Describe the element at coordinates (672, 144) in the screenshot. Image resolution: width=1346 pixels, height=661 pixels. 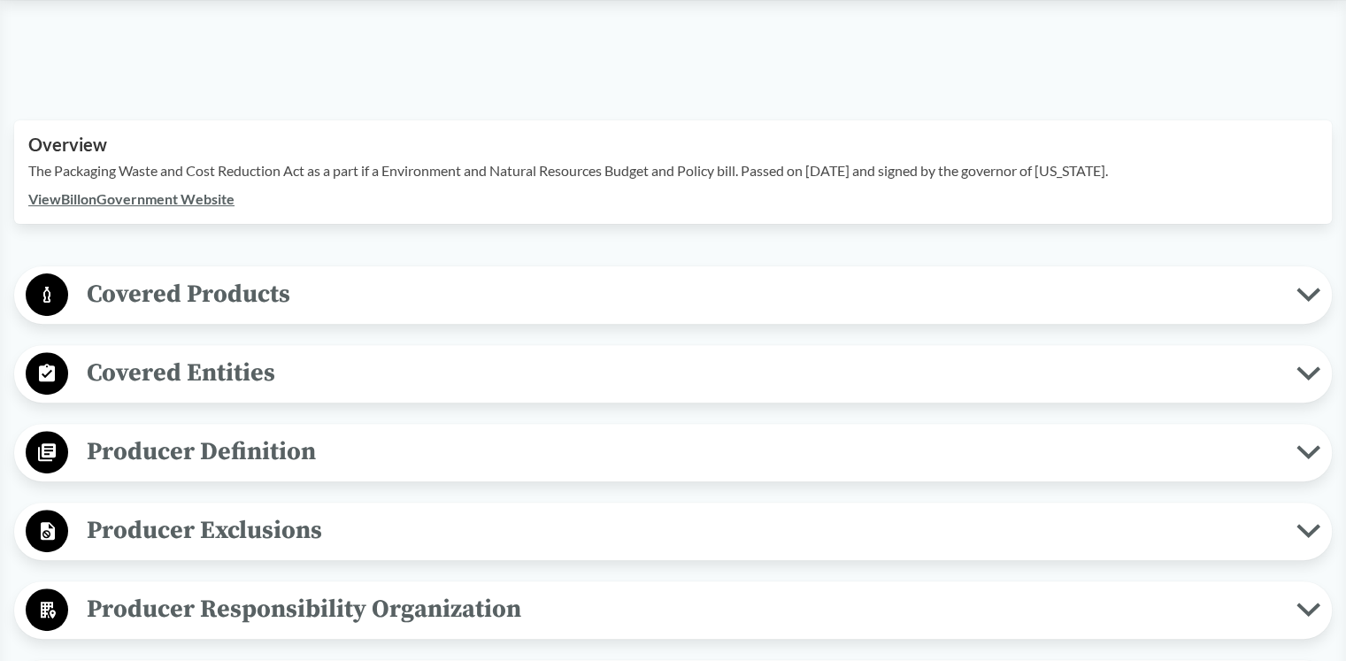
I see `h2: Overview` at that location.